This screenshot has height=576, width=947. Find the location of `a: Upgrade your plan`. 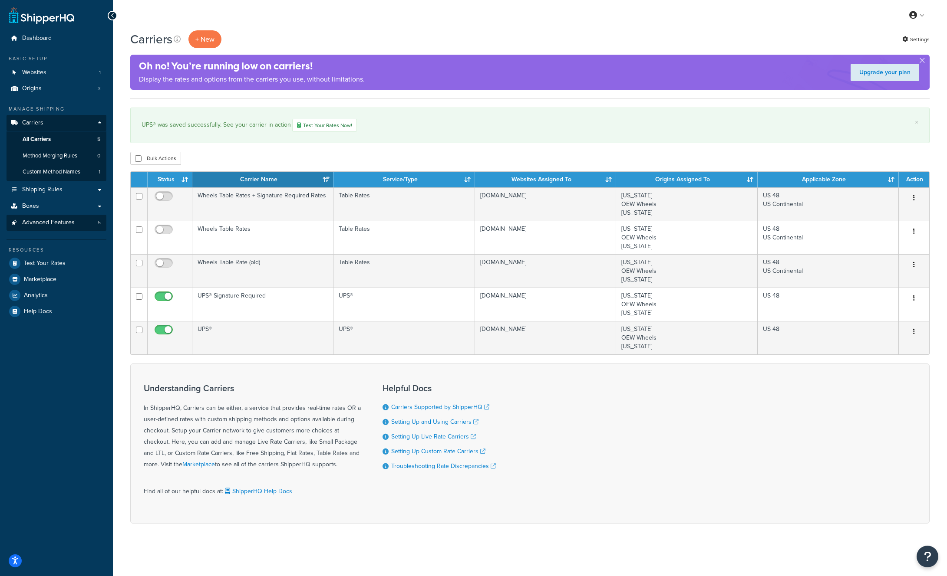

a: Upgrade your plan is located at coordinates (885, 72).